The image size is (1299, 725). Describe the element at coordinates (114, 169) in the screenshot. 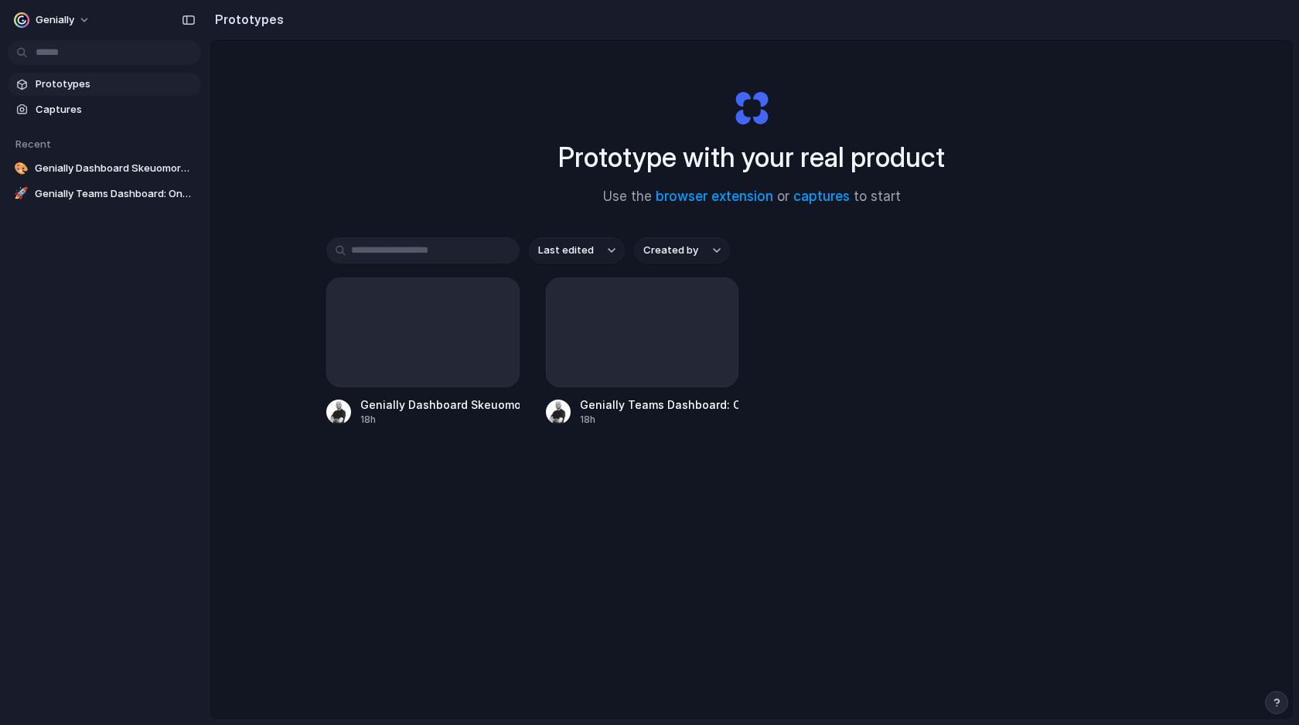

I see `span: Genially Dashboard Skeuomorphic Design` at that location.